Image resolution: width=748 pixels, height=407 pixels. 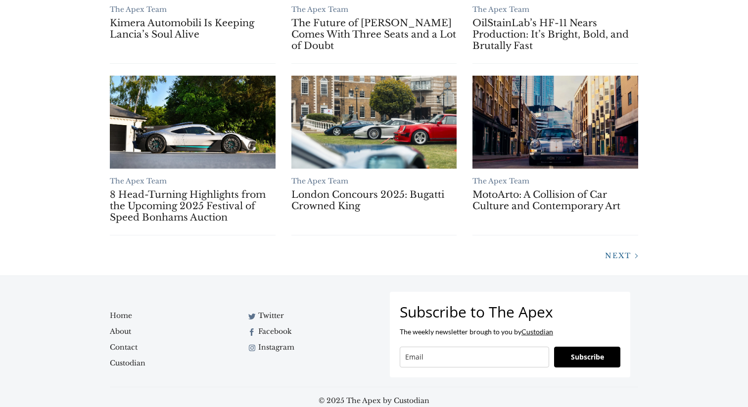 I want to click on span: Next, so click(x=618, y=256).